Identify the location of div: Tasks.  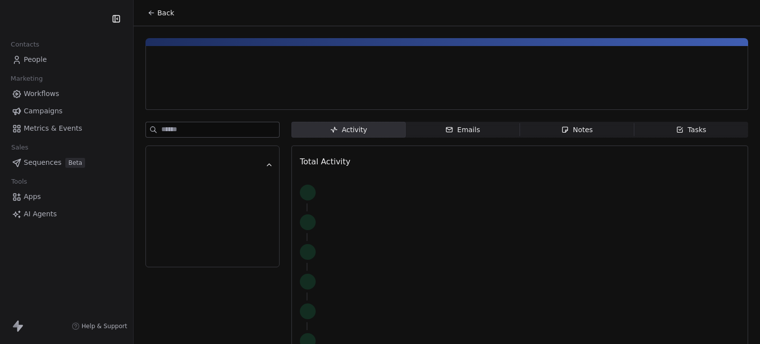
(692, 130).